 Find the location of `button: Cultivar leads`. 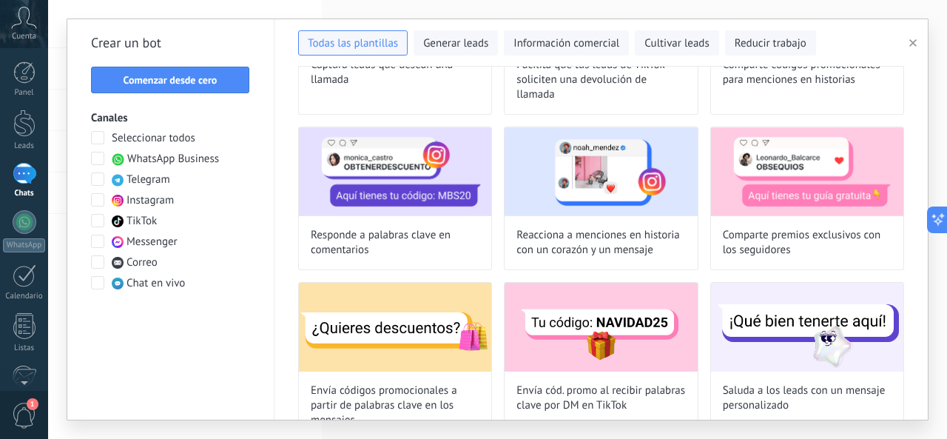

button: Cultivar leads is located at coordinates (676, 43).